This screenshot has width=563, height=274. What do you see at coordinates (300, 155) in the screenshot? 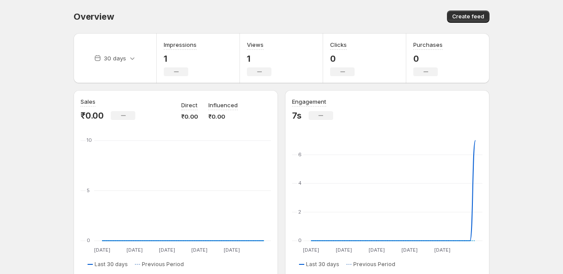
I see `text: 6` at bounding box center [300, 155].